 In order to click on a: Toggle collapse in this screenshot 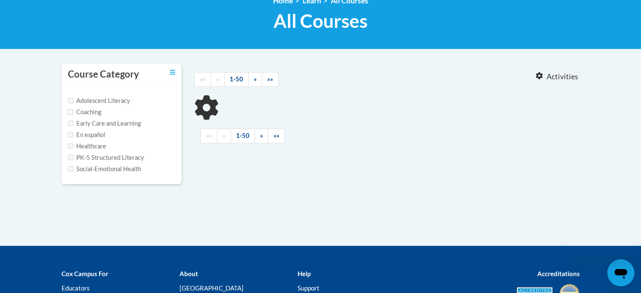, I will do `click(172, 72)`.